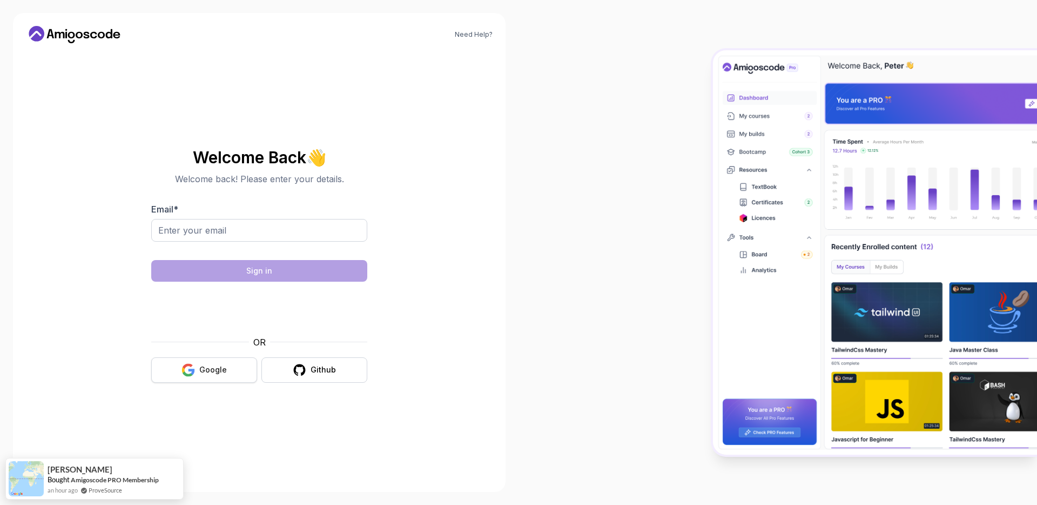 The width and height of the screenshot is (1037, 505). Describe the element at coordinates (204, 370) in the screenshot. I see `button: Google` at that location.